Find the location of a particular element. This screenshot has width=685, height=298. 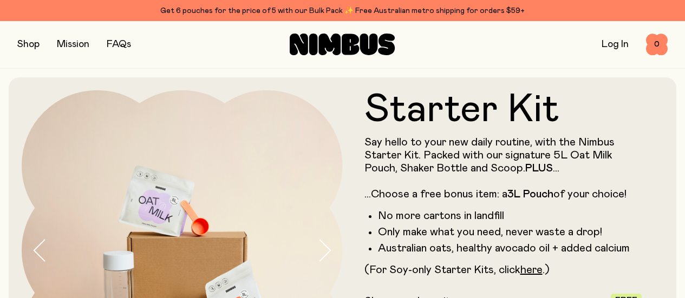

a: Log In is located at coordinates (615, 44).